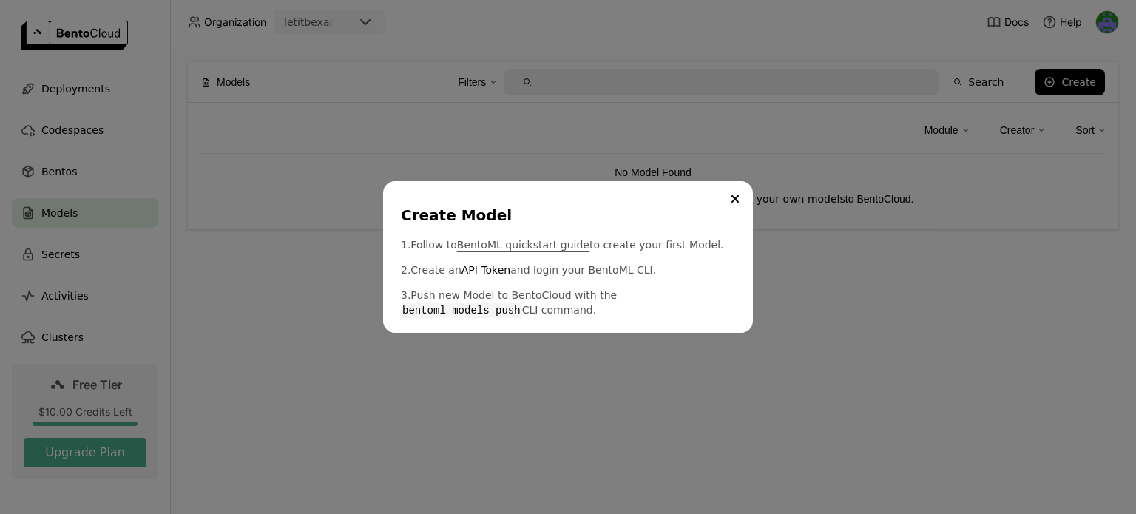  Describe the element at coordinates (461, 311) in the screenshot. I see `code: bentoml models push` at that location.